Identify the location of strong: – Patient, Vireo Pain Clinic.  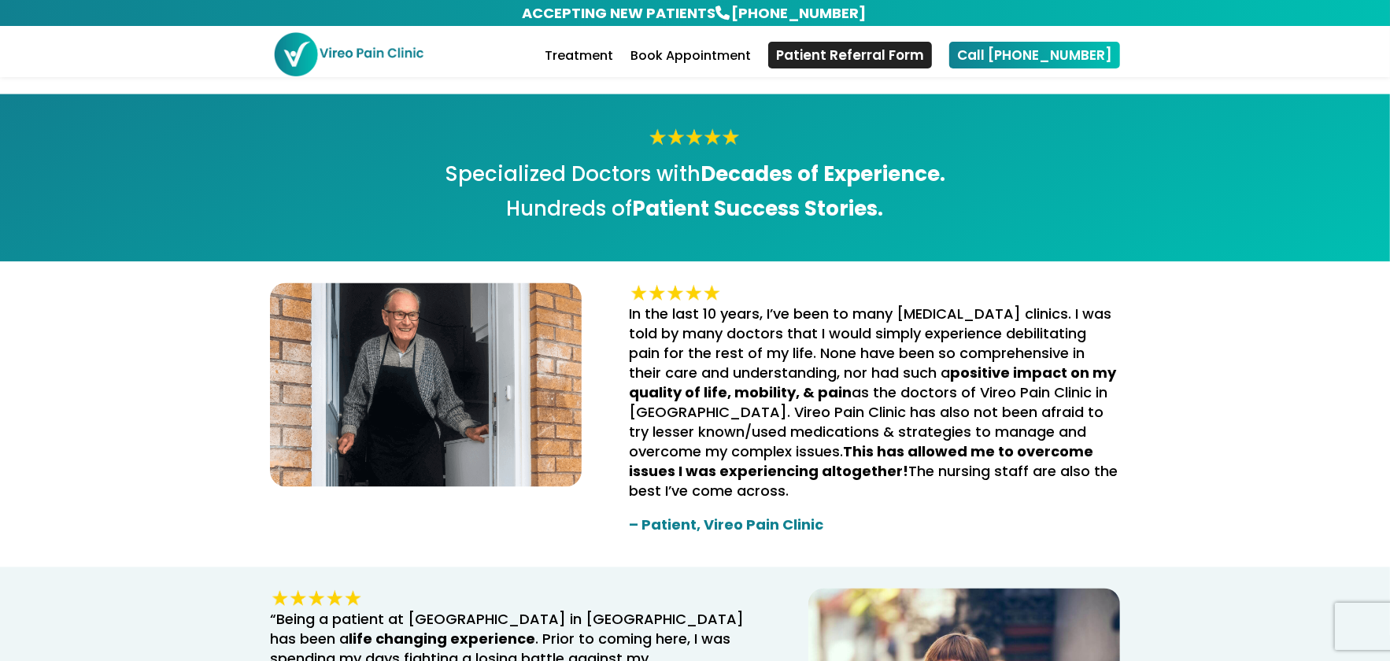
(726, 525).